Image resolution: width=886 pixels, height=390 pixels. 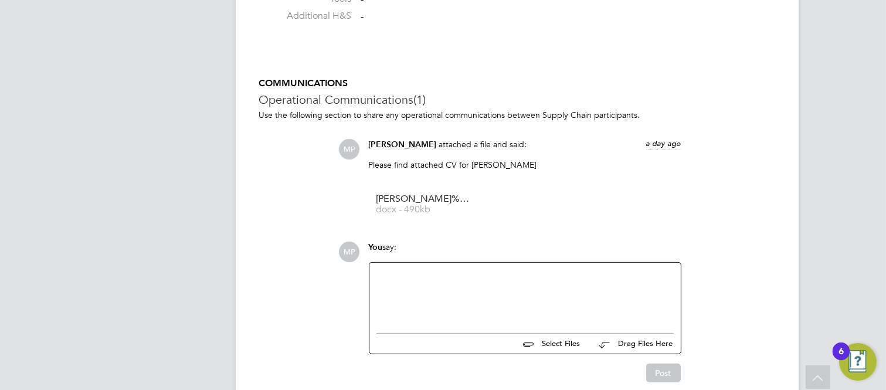 What do you see at coordinates (525, 252) in the screenshot?
I see `div: say:` at bounding box center [525, 252].